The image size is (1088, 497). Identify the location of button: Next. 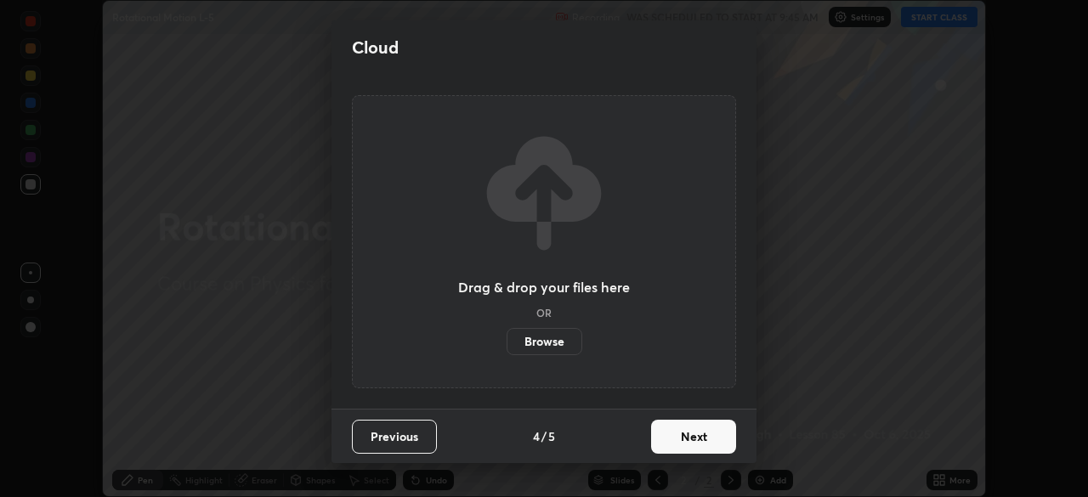
(694, 437).